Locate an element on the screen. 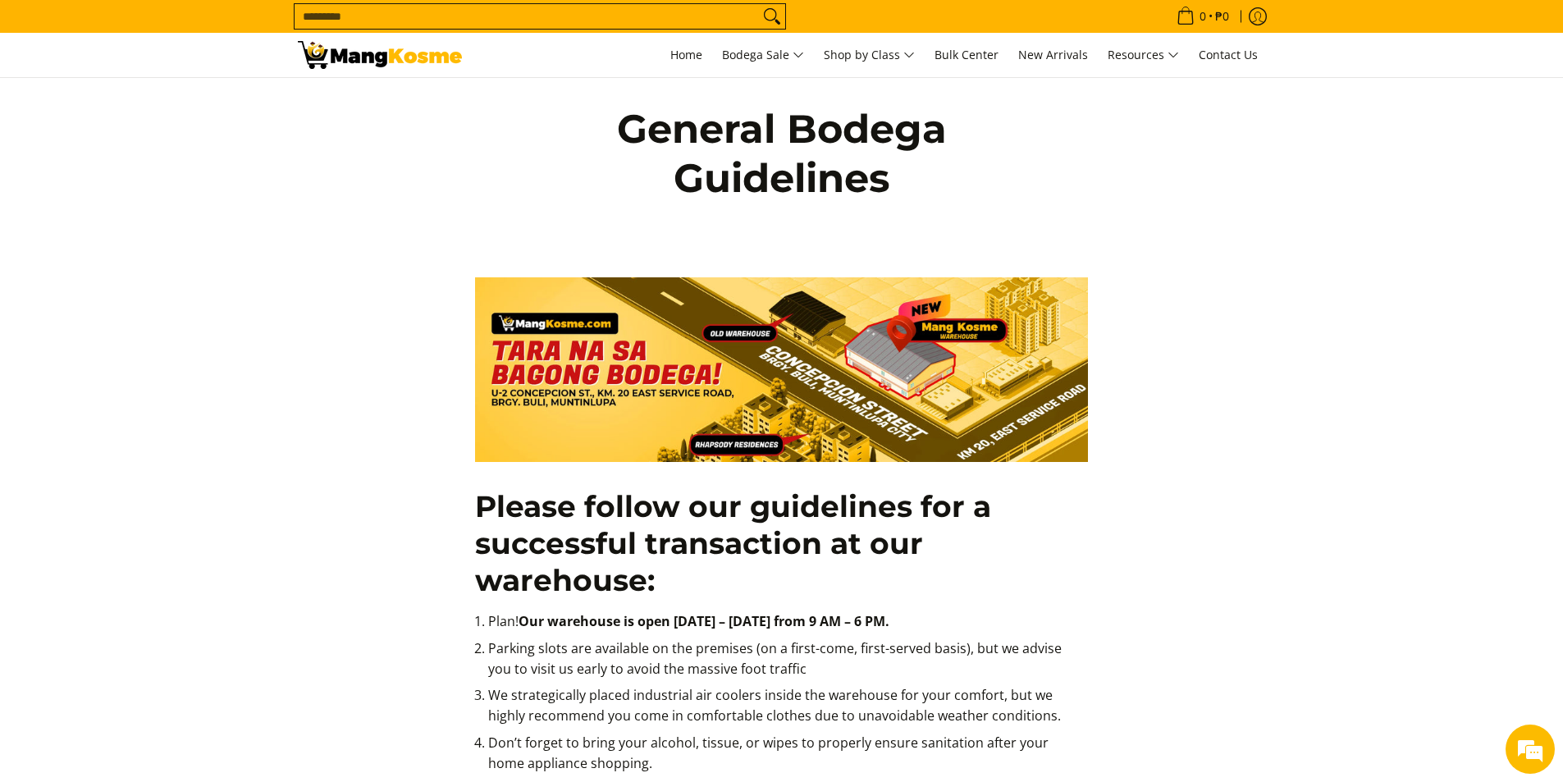 This screenshot has width=1563, height=782. span: Shop by Class is located at coordinates (869, 55).